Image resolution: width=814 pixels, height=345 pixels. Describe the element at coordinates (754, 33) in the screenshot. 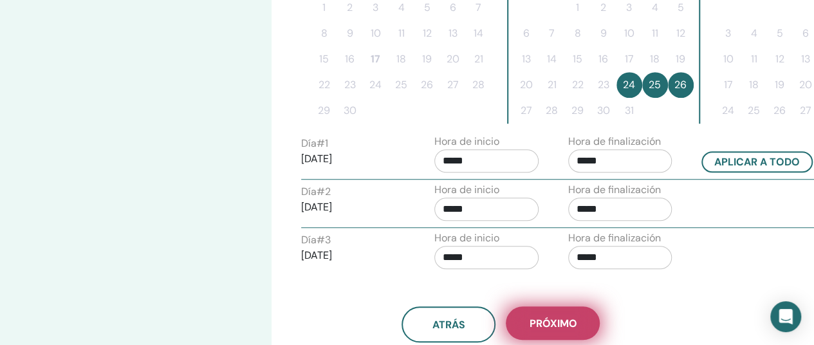

I see `button: 4` at that location.